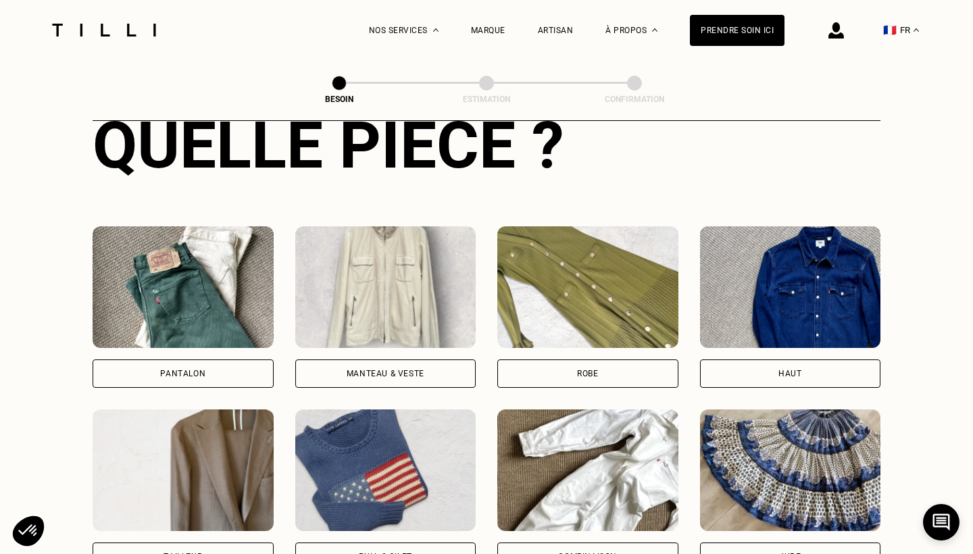 The image size is (973, 554). Describe the element at coordinates (183, 287) in the screenshot. I see `img: Tilli retouche votre Pantalon` at that location.